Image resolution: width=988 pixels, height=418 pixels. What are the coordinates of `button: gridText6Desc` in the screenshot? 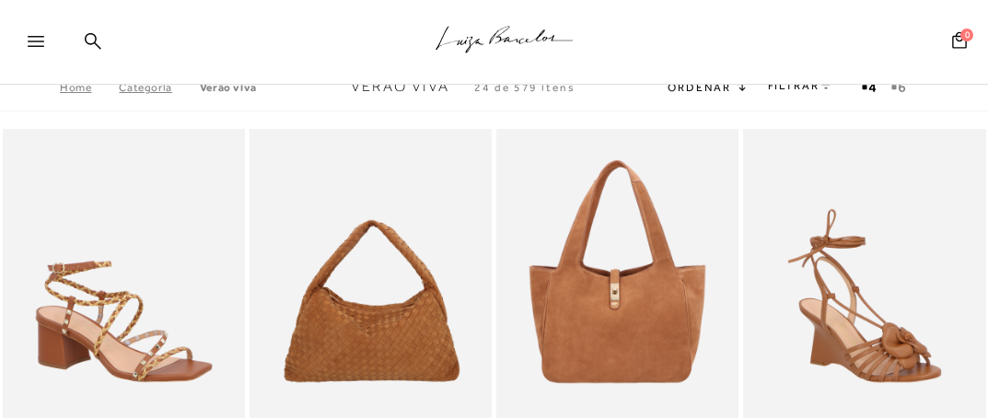 It's located at (898, 87).